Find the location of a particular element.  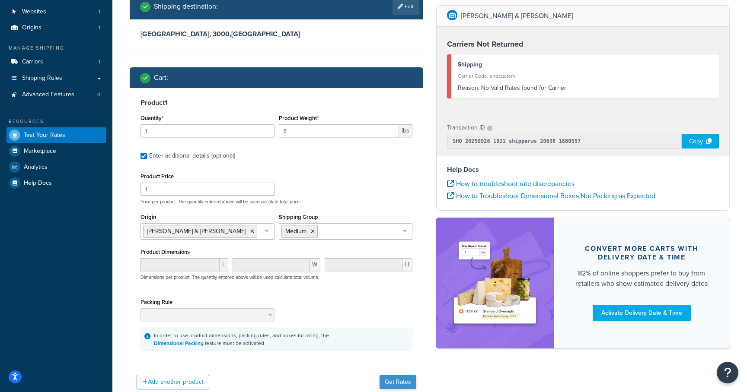

h2: Cart : is located at coordinates (161, 78).